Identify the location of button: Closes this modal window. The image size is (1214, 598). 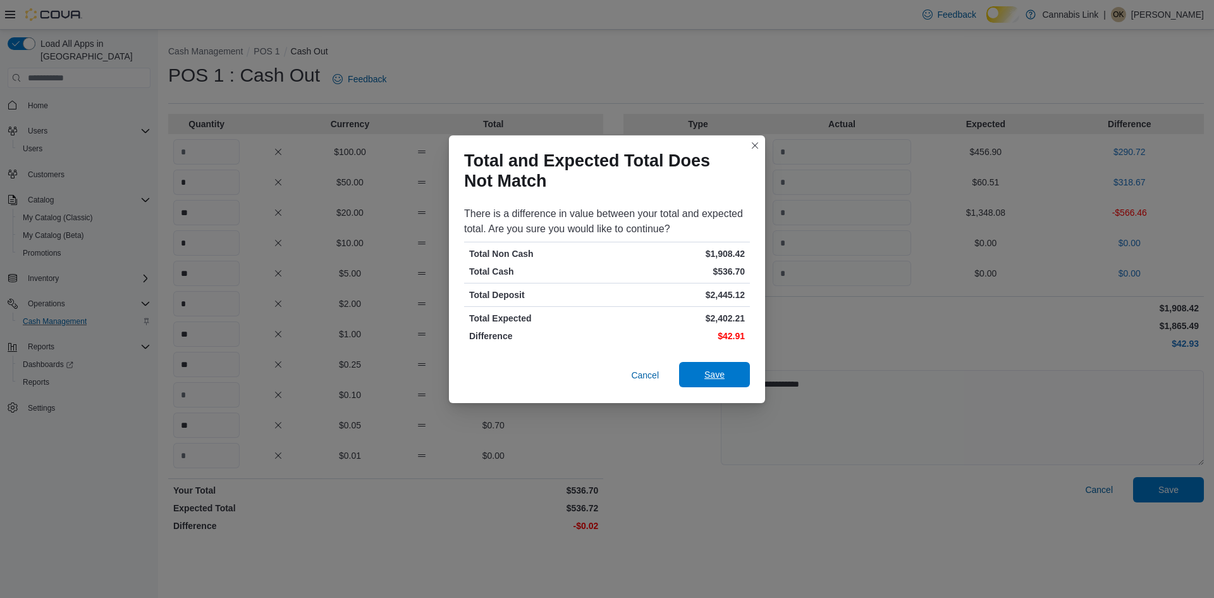
(755, 145).